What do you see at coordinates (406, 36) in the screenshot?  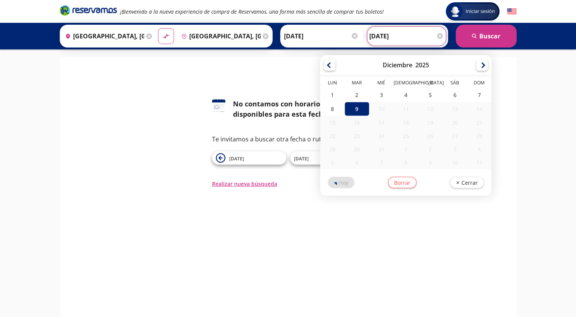 I see `input: Opcional` at bounding box center [406, 36].